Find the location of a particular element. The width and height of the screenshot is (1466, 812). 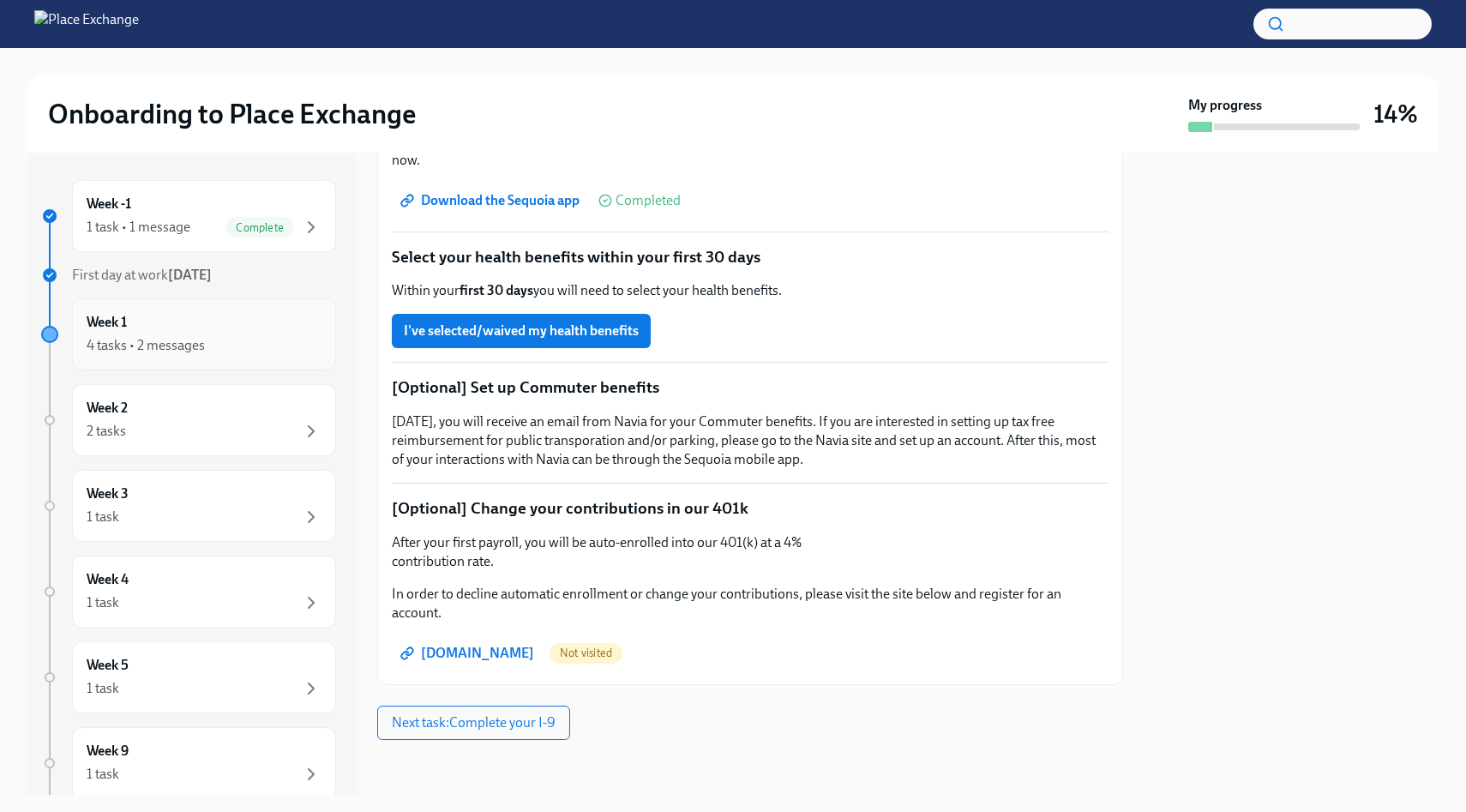

a: Next task:Complete your I-9 is located at coordinates (473, 722).